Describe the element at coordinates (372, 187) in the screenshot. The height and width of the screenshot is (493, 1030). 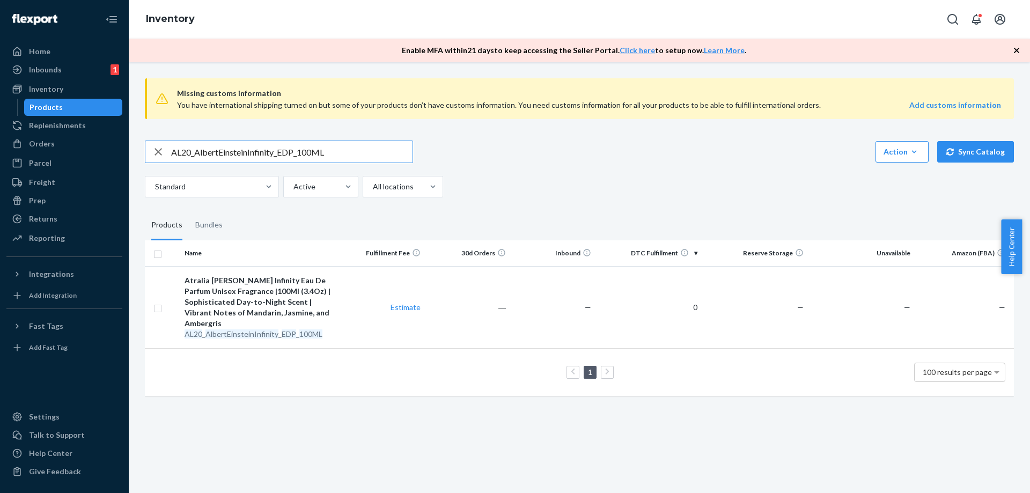
I see `input: All locations` at that location.